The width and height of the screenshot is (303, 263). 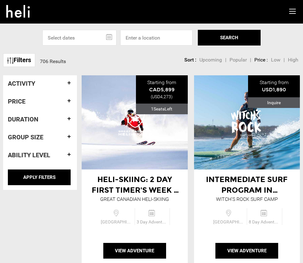 What do you see at coordinates (10, 61) in the screenshot?
I see `img: btn-icon.svg` at bounding box center [10, 61].